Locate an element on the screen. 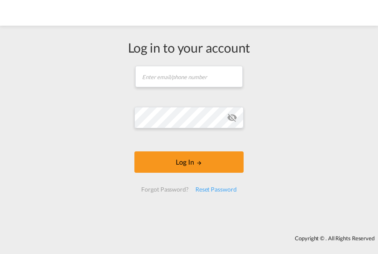 This screenshot has width=378, height=254. input: Enter email/phone number is located at coordinates (189, 76).